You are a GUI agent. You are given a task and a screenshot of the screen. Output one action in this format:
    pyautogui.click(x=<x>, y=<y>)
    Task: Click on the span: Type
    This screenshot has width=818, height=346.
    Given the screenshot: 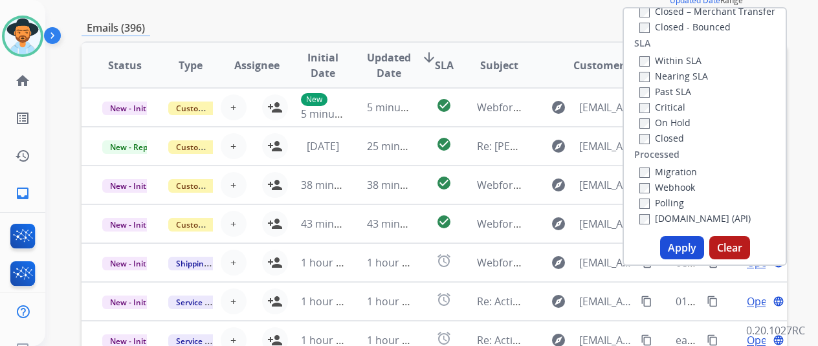 What is the action you would take?
    pyautogui.click(x=190, y=65)
    